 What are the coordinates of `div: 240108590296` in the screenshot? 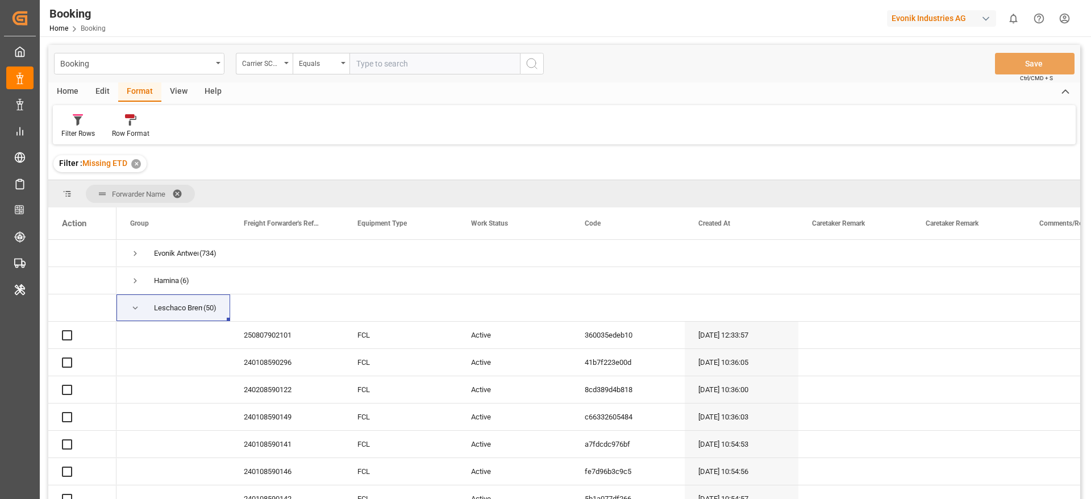 It's located at (287, 362).